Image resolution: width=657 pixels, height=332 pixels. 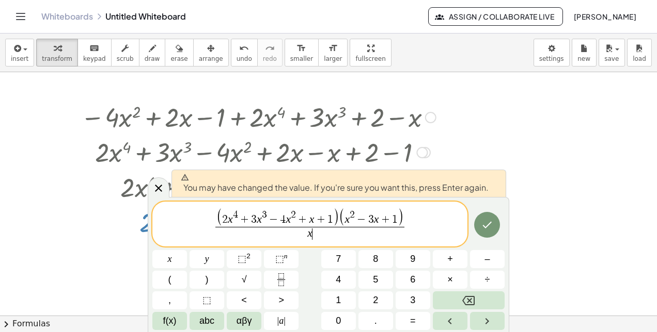 What do you see at coordinates (285, 256) in the screenshot?
I see `sup: n` at bounding box center [285, 256].